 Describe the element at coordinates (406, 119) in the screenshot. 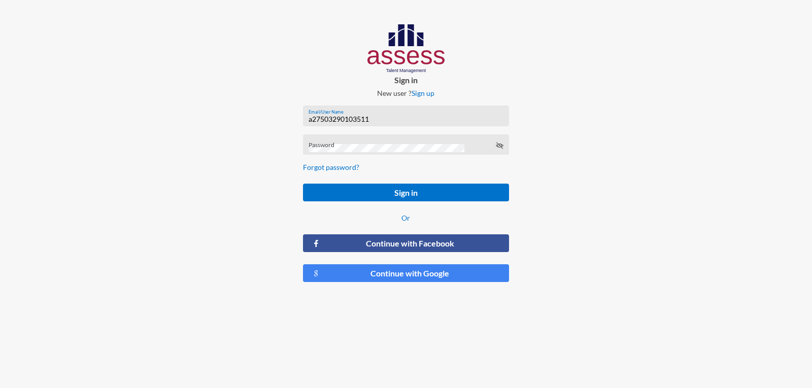

I see `input: Email/User Name` at that location.